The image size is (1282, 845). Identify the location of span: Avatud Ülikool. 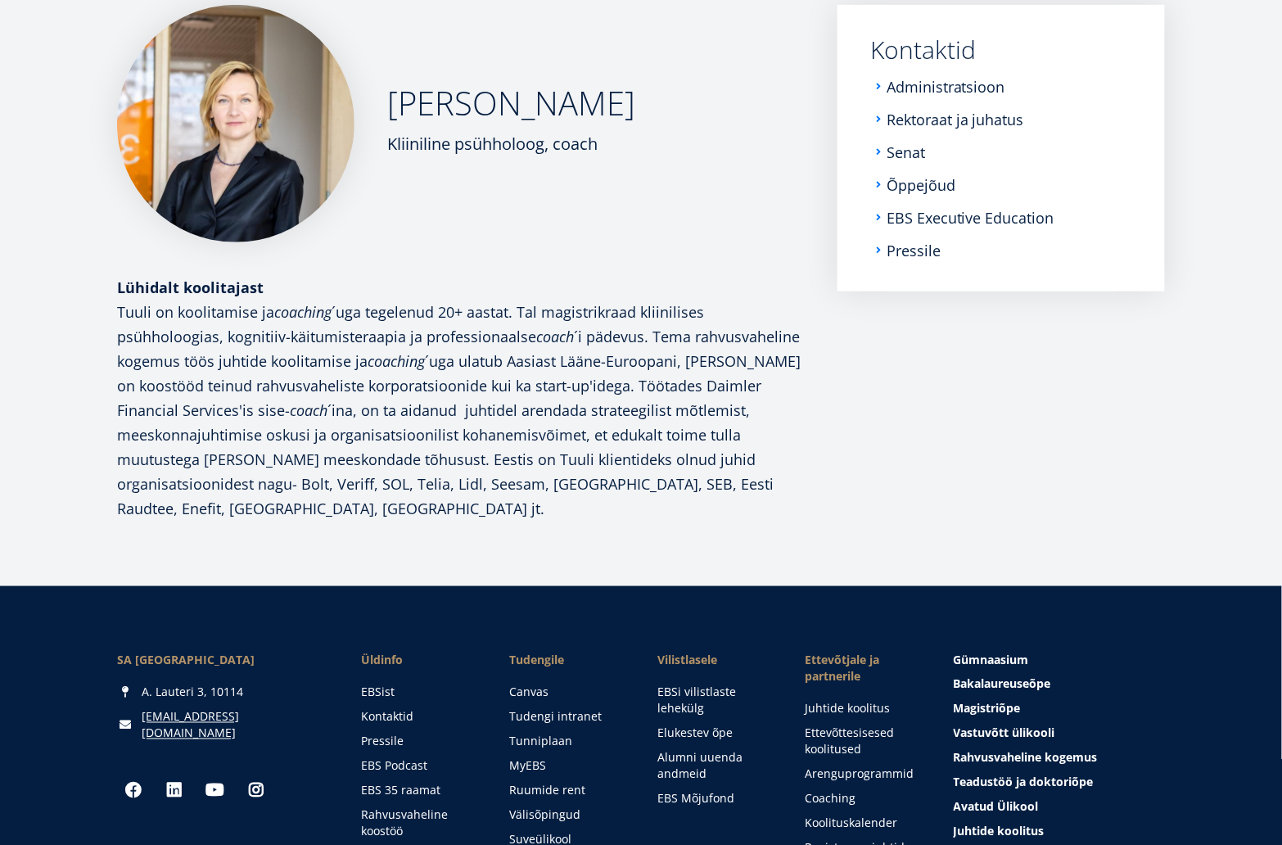
(997, 807).